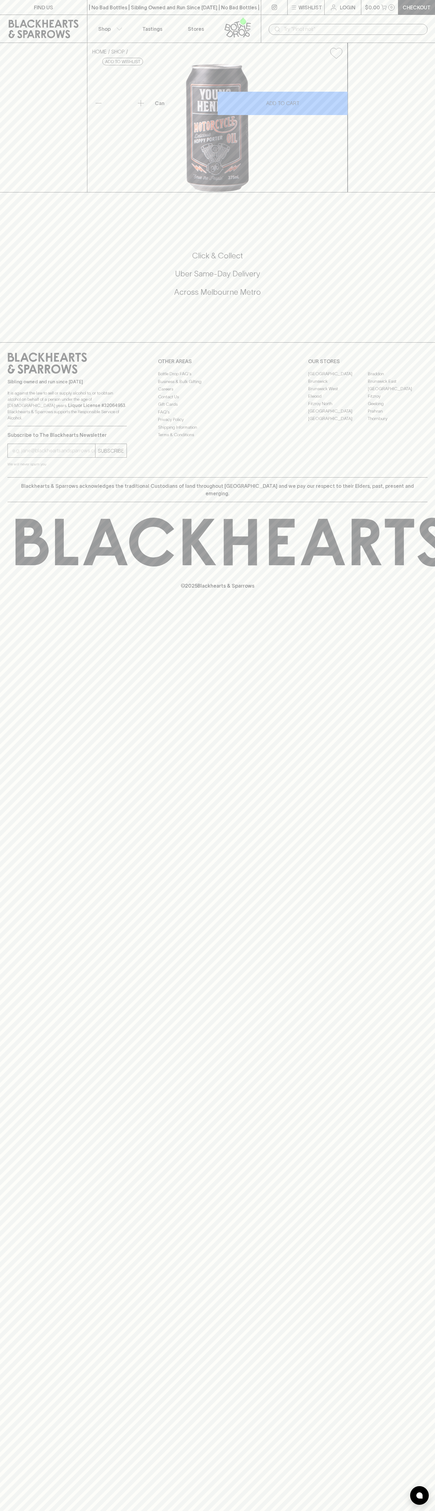 This screenshot has height=1511, width=435. I want to click on a: Thornbury, so click(398, 419).